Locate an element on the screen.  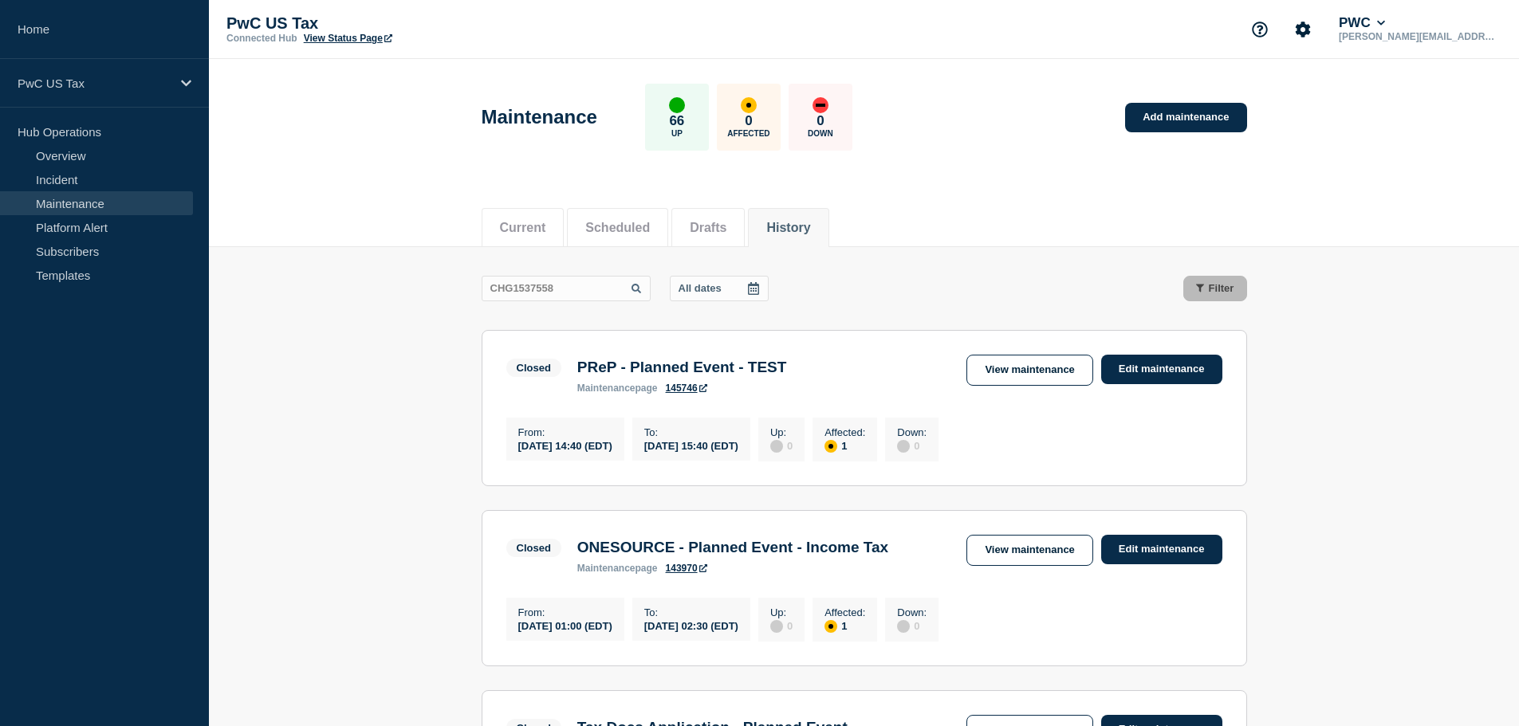
div: up is located at coordinates (677, 105).